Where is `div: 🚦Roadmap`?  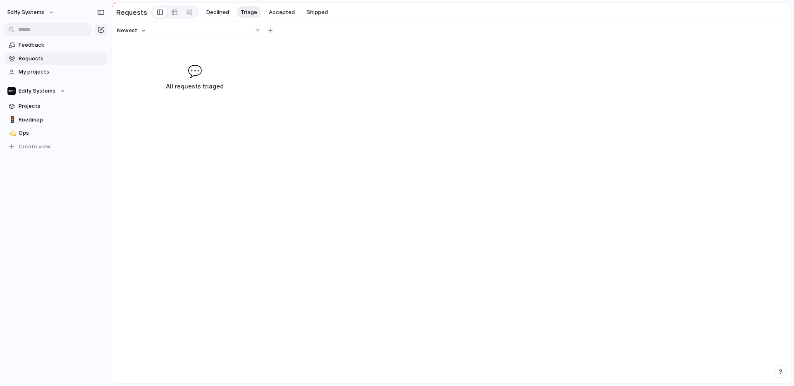 div: 🚦Roadmap is located at coordinates (56, 120).